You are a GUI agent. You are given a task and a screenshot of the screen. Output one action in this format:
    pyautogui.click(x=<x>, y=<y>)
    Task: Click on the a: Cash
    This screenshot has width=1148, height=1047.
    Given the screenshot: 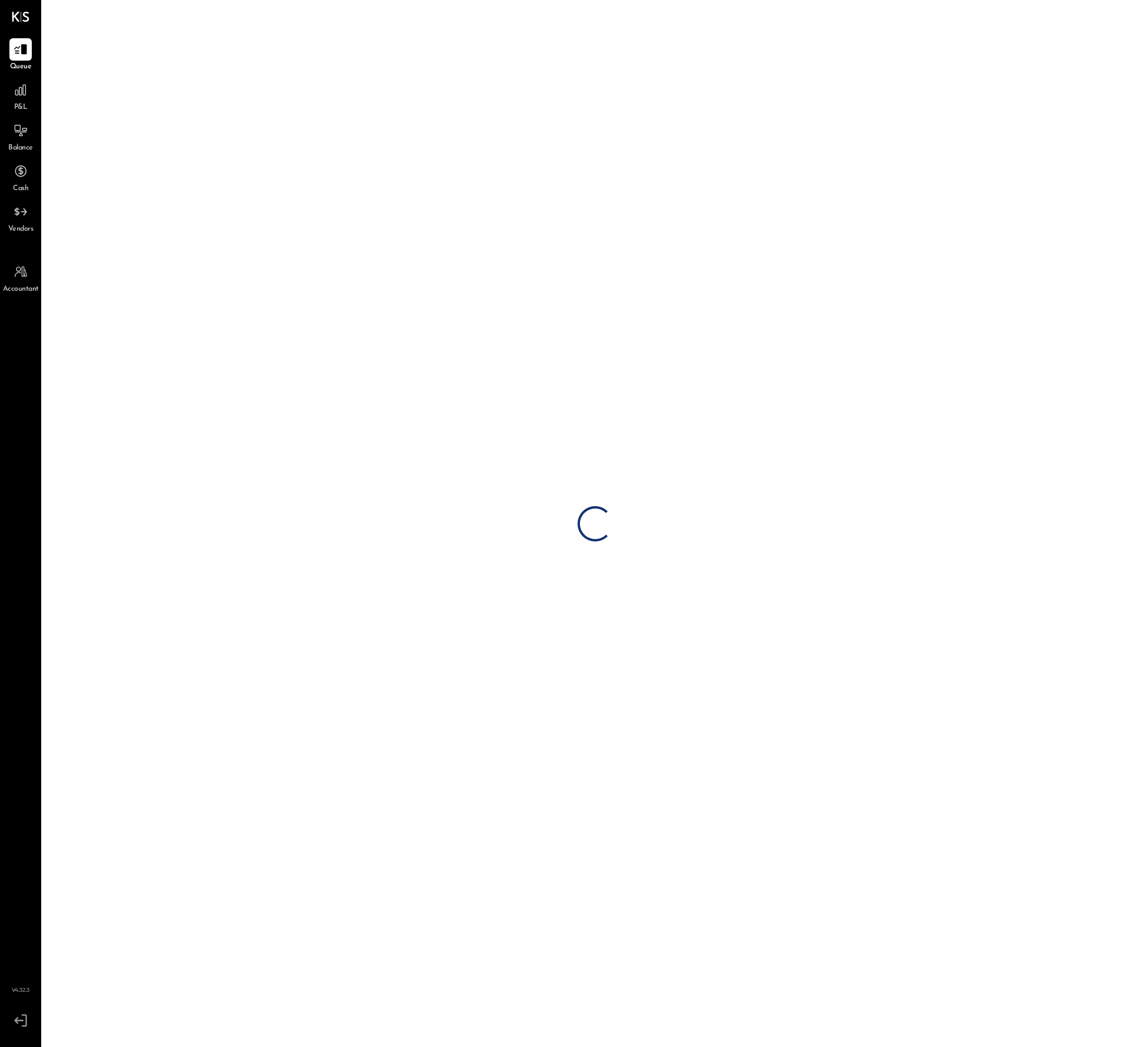 What is the action you would take?
    pyautogui.click(x=21, y=177)
    